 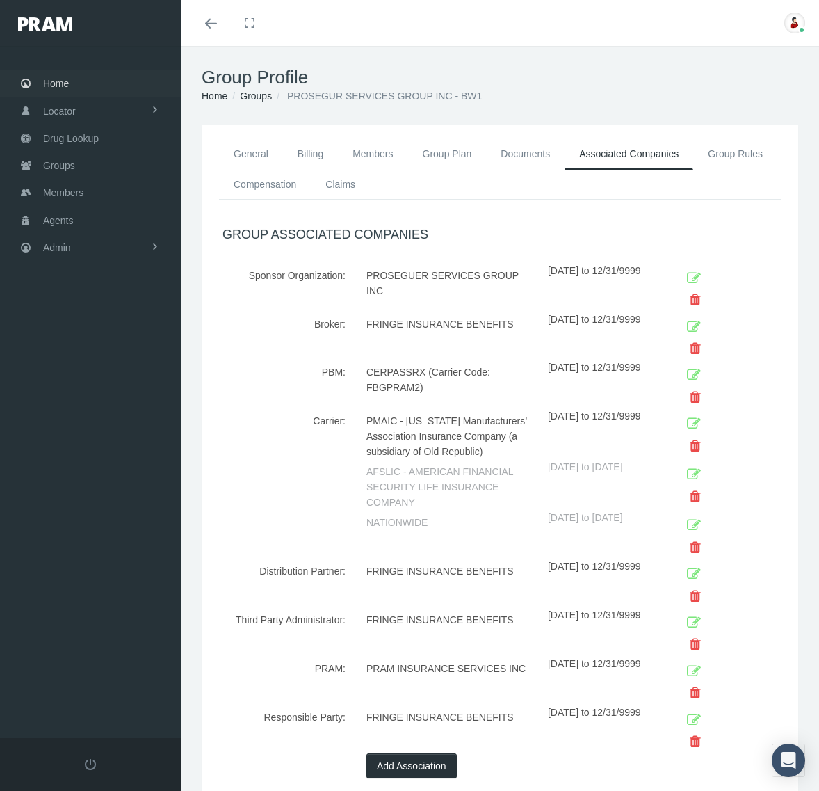 What do you see at coordinates (45, 24) in the screenshot?
I see `img: PRAM_20_x_78.png` at bounding box center [45, 24].